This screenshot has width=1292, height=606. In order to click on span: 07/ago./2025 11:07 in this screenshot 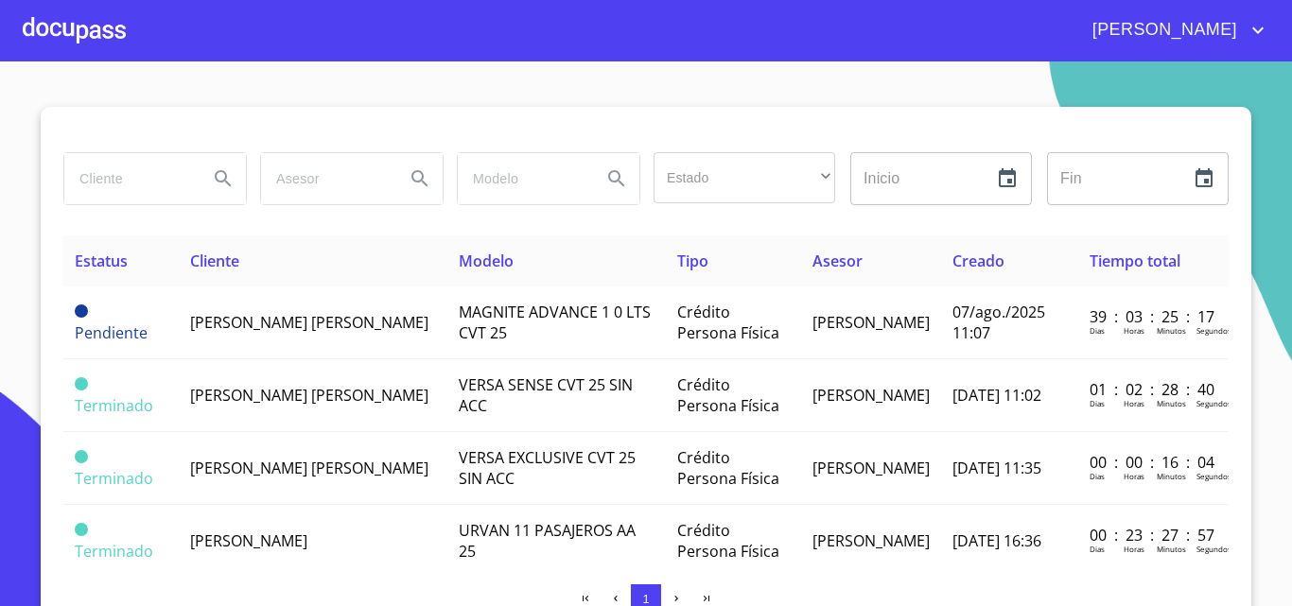, I will do `click(999, 322)`.